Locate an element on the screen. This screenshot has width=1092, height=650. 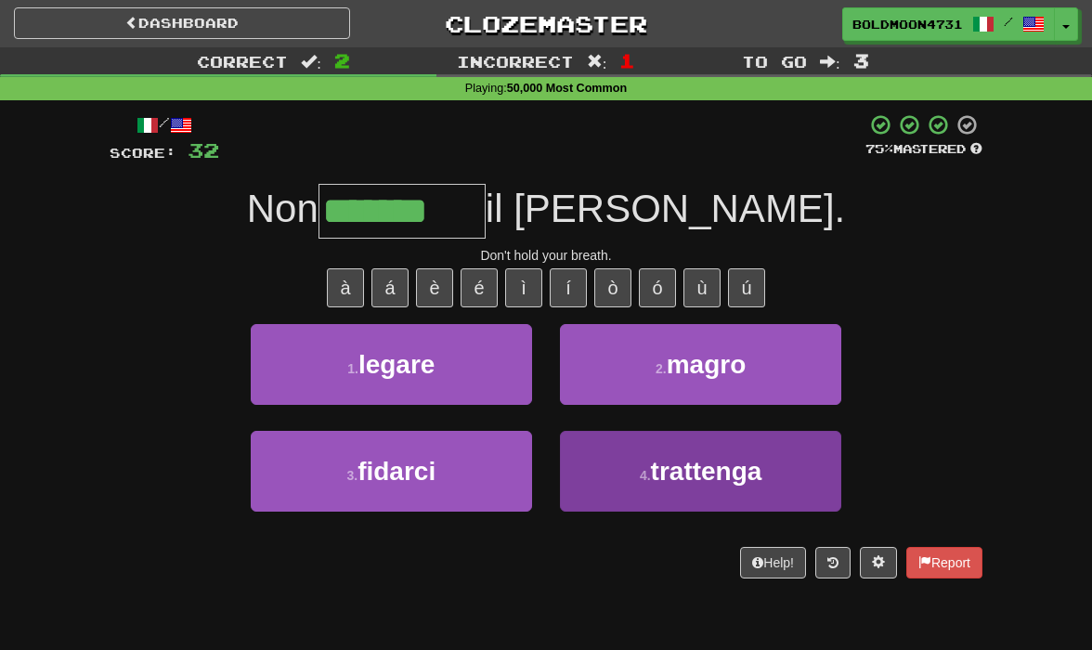
small: 2 . is located at coordinates (661, 369).